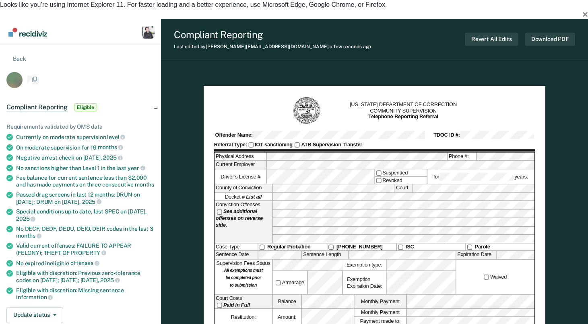 This screenshot has height=324, width=588. Describe the element at coordinates (378, 181) in the screenshot. I see `input: Revoked` at that location.